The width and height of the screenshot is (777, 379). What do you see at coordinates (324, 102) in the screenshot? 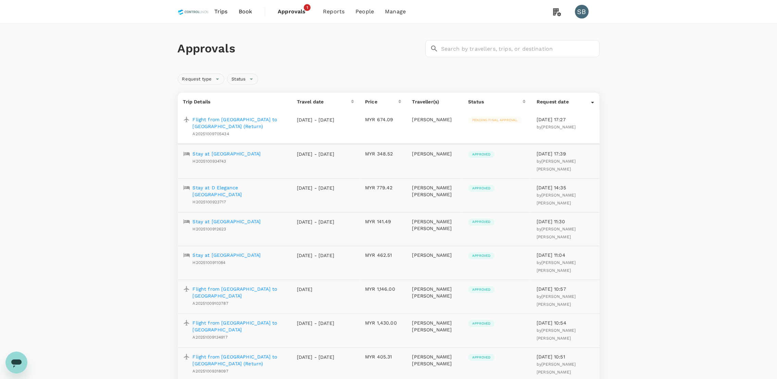
I see `div: Travel date` at bounding box center [324, 102].